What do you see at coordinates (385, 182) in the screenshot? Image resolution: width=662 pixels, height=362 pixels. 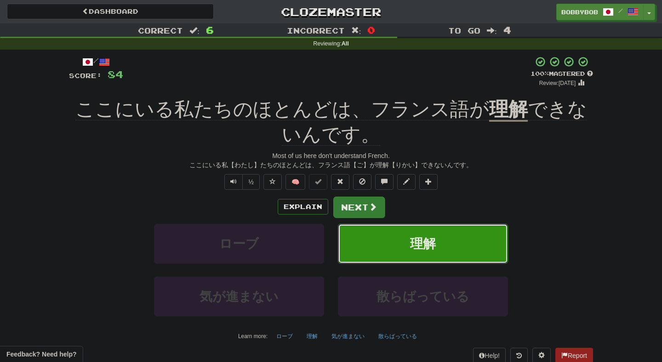 I see `button: Discuss sentence (alt+u)` at bounding box center [385, 182].